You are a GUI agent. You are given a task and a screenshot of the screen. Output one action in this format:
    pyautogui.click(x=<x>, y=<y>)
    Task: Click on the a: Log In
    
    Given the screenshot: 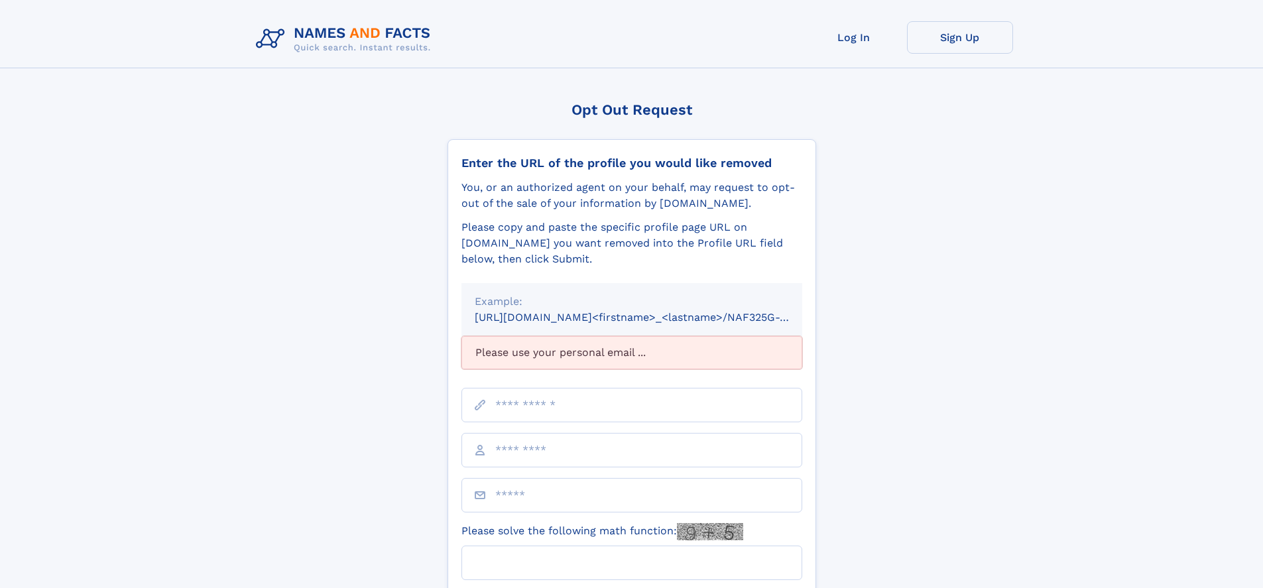 What is the action you would take?
    pyautogui.click(x=854, y=37)
    